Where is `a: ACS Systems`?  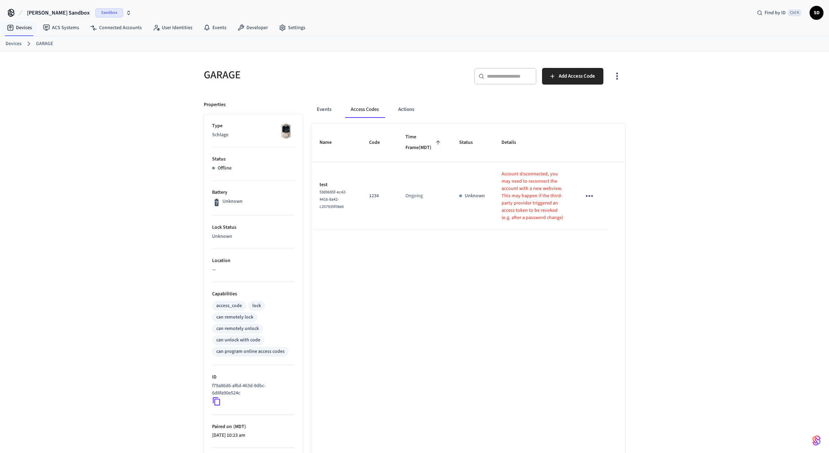 a: ACS Systems is located at coordinates (61, 28).